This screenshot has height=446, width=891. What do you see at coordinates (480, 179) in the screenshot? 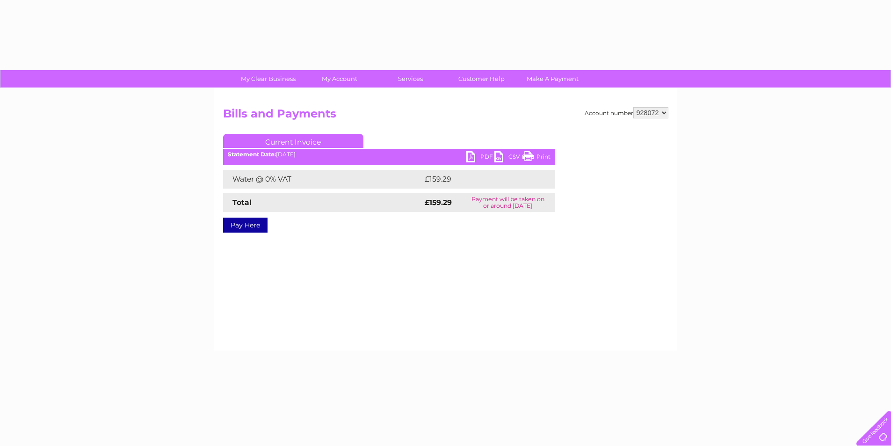
I see `td: £159.29` at bounding box center [480, 179].